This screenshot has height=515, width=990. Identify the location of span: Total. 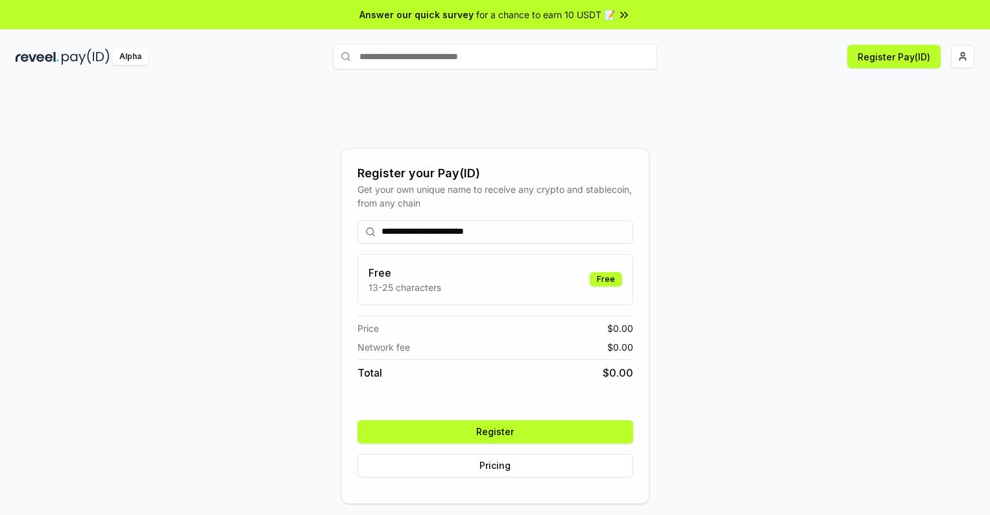
(370, 372).